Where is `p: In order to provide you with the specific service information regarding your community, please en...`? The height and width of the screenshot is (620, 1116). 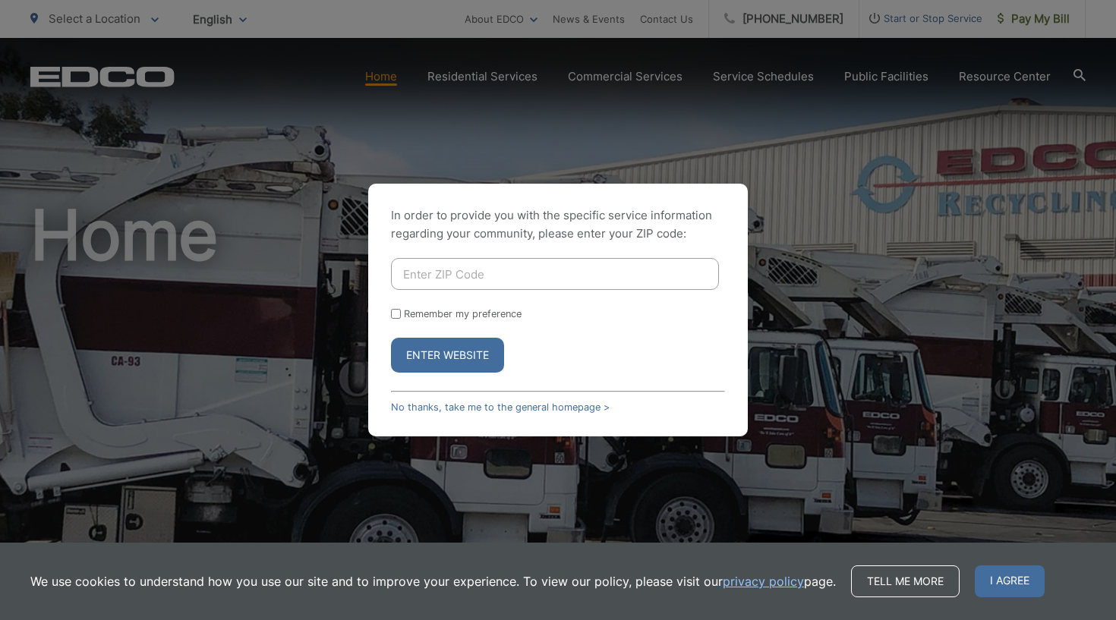
p: In order to provide you with the specific service information regarding your community, please en... is located at coordinates (558, 225).